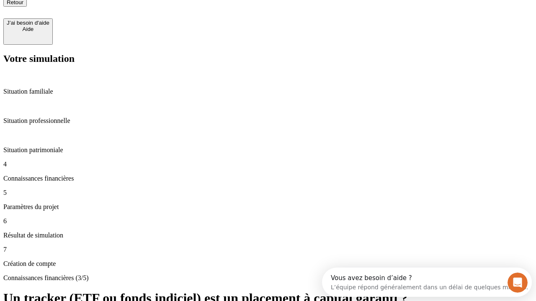 This screenshot has width=536, height=301. I want to click on div: J’ai besoin d'aide, so click(28, 23).